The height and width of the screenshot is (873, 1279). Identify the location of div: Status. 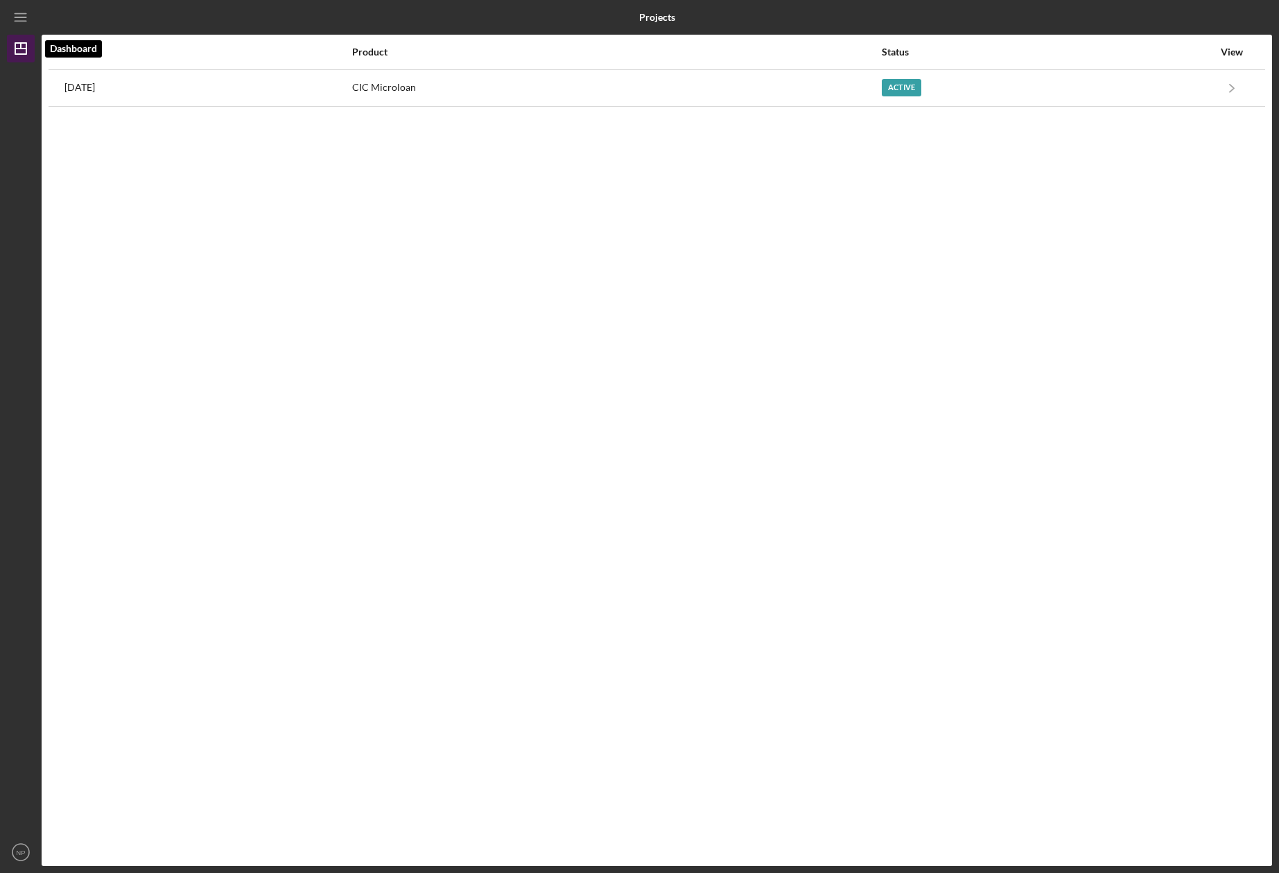
(1048, 52).